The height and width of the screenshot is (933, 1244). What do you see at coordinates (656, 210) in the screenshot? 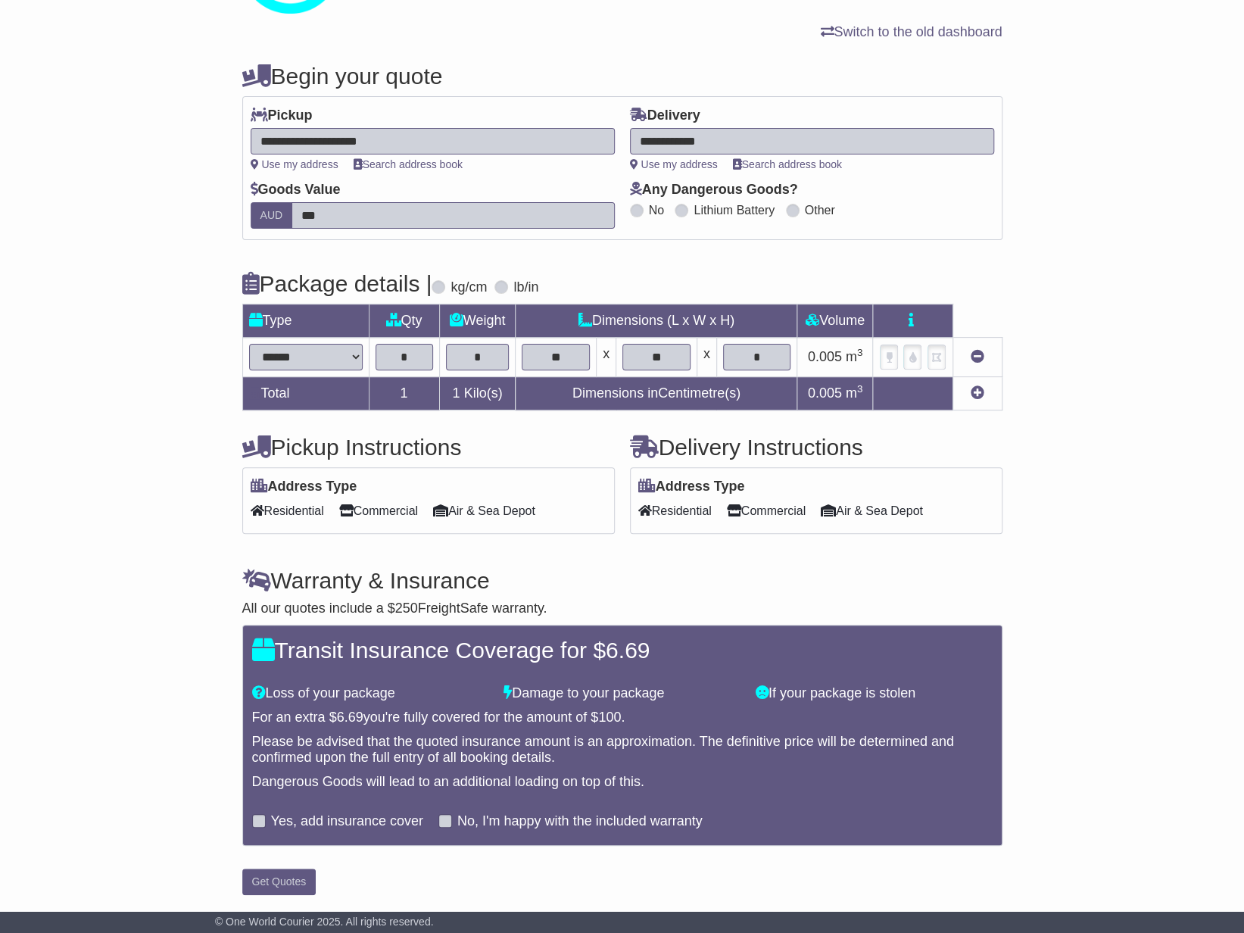
I see `label: No` at bounding box center [656, 210].